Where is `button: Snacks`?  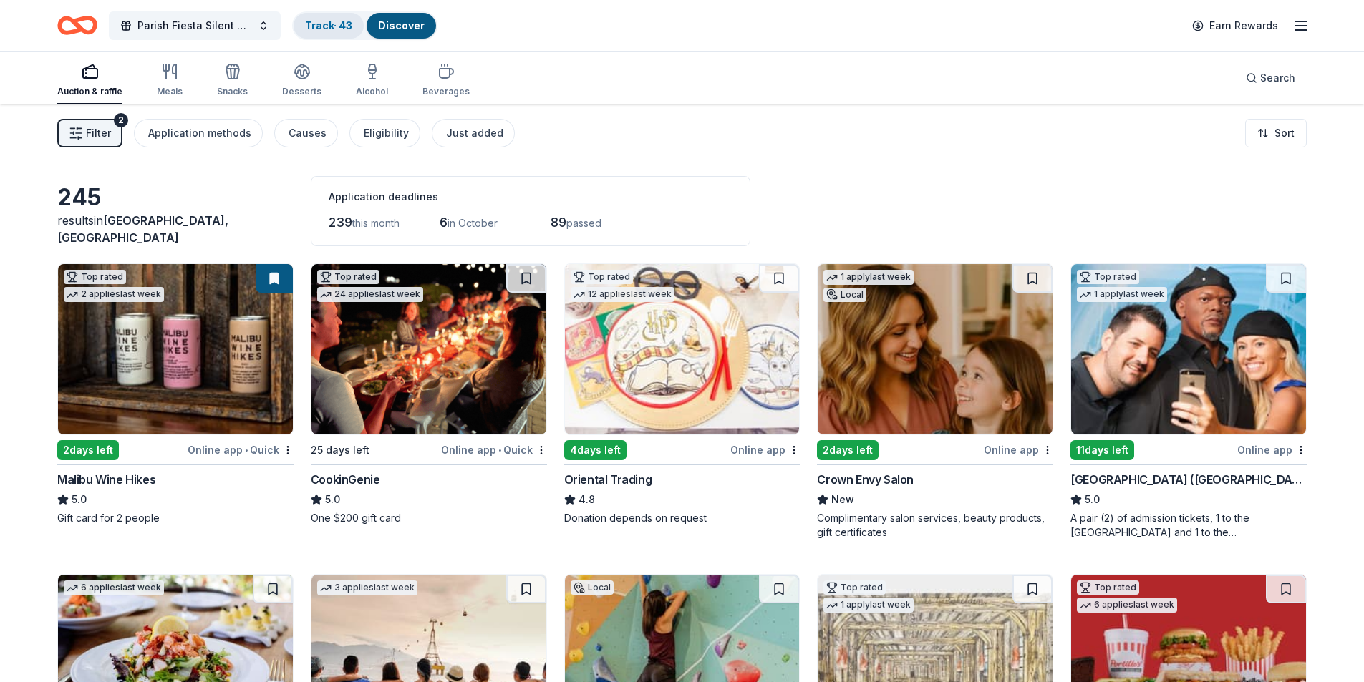
button: Snacks is located at coordinates (232, 81).